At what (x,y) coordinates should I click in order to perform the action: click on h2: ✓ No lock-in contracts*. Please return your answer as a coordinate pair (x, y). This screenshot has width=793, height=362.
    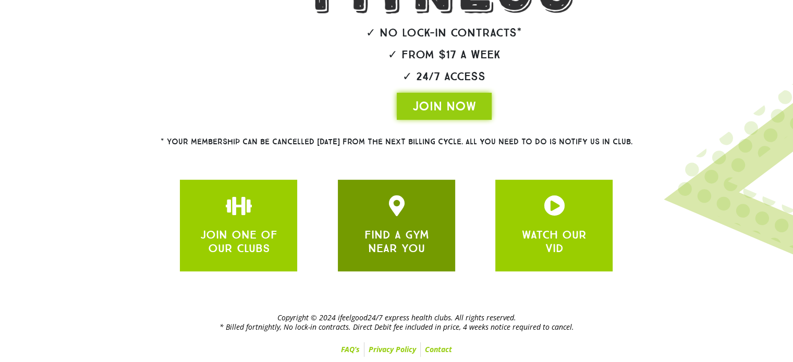
    Looking at the image, I should click on (444, 33).